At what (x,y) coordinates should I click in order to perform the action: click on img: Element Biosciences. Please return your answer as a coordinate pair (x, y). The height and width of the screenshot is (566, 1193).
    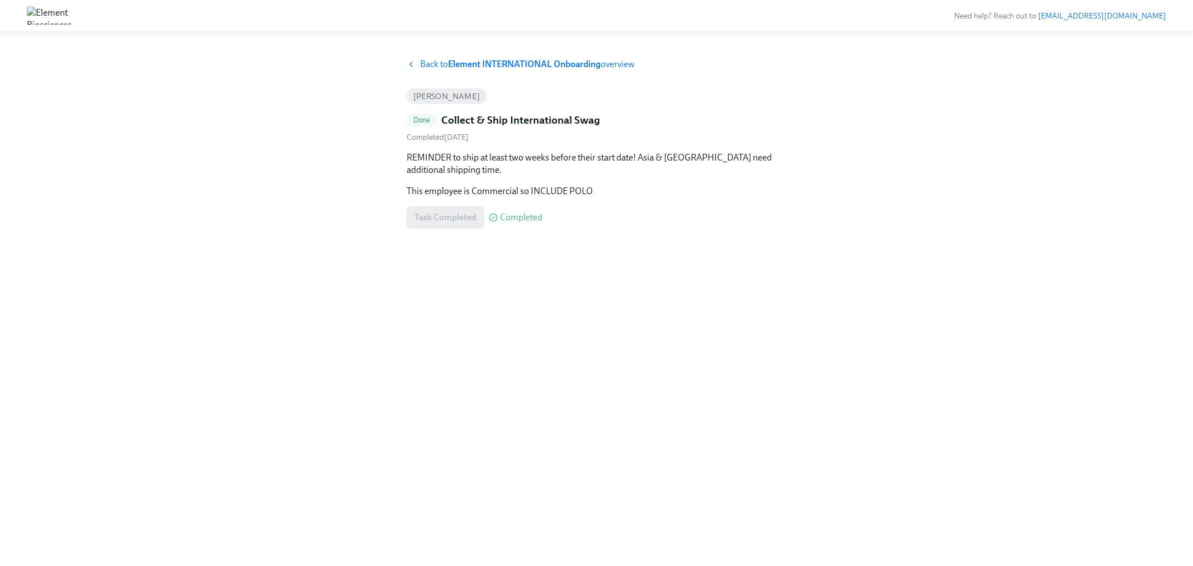
    Looking at the image, I should click on (49, 16).